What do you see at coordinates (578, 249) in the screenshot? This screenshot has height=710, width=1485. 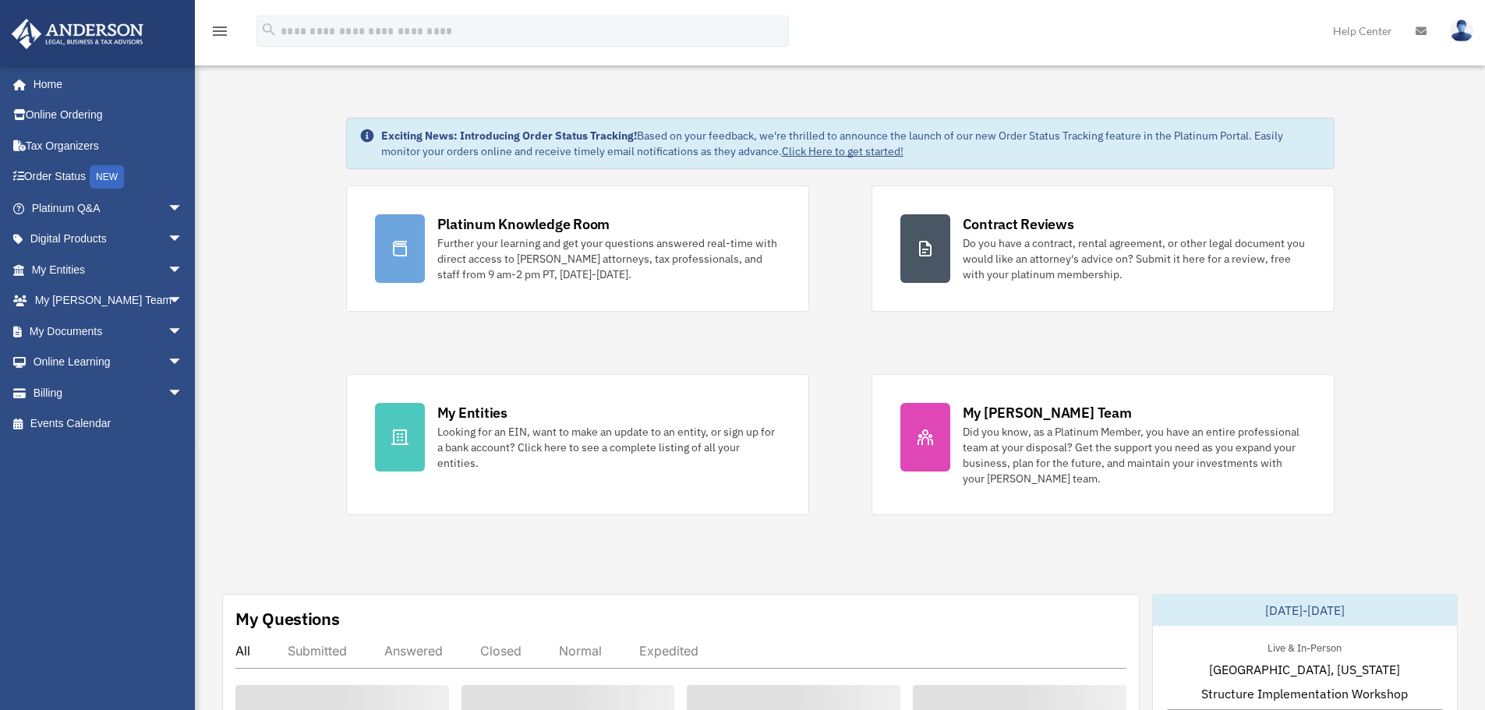 I see `a: Platinum Knowledge Room Further your learning and get your questions answered real-time with dire...` at bounding box center [578, 249].